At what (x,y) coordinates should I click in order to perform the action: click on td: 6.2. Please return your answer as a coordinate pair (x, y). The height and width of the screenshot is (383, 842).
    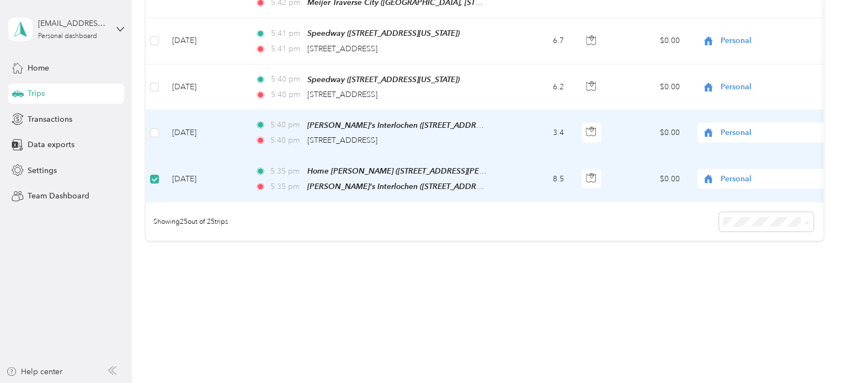
    Looking at the image, I should click on (536, 87).